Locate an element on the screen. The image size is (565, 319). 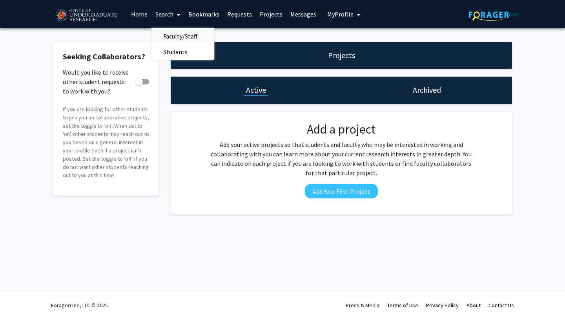
h1: Active is located at coordinates (256, 90).